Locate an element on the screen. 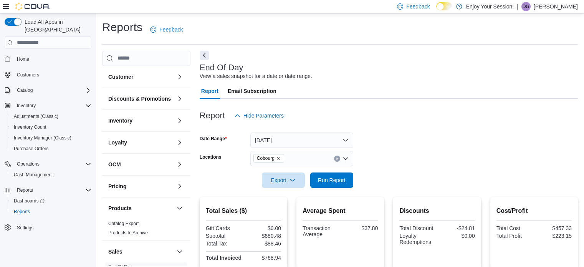  h3: Products is located at coordinates (120, 208).